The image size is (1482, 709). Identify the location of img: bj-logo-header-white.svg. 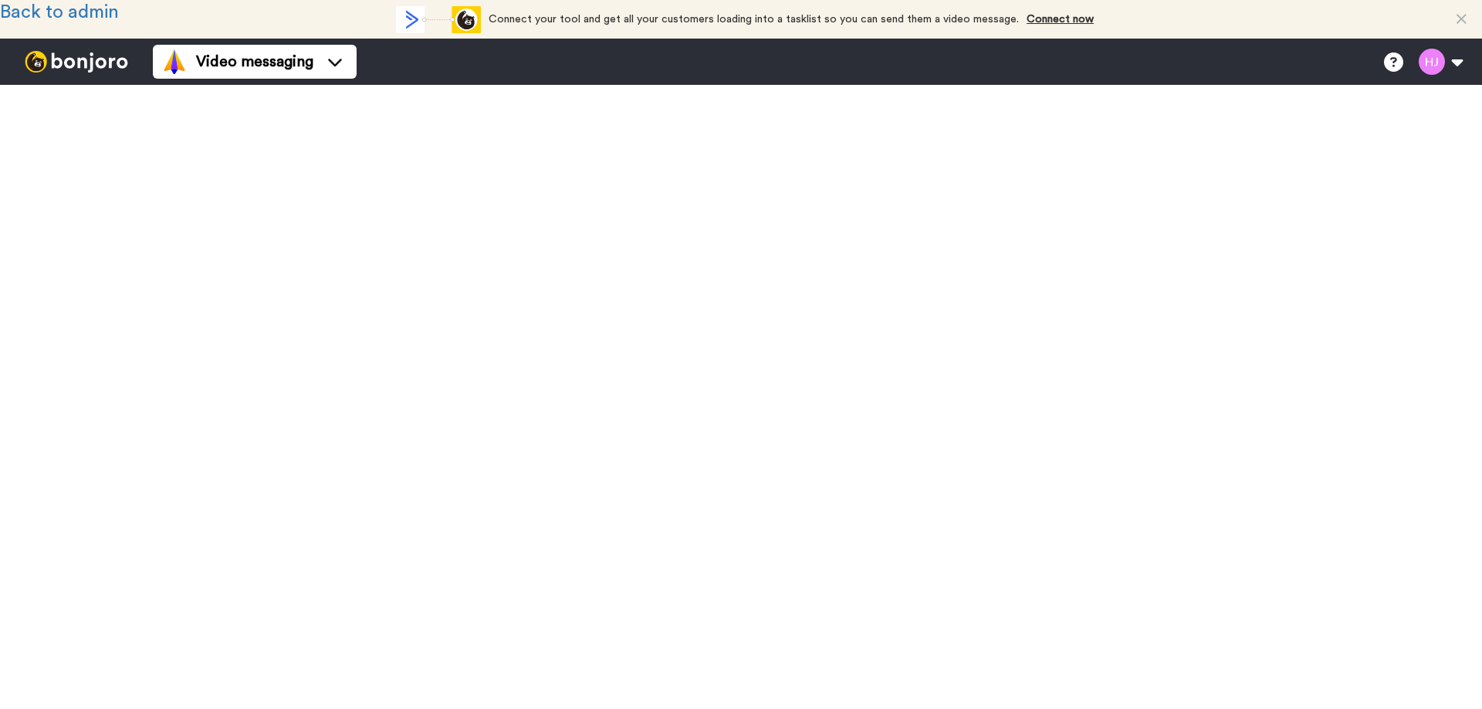
(76, 62).